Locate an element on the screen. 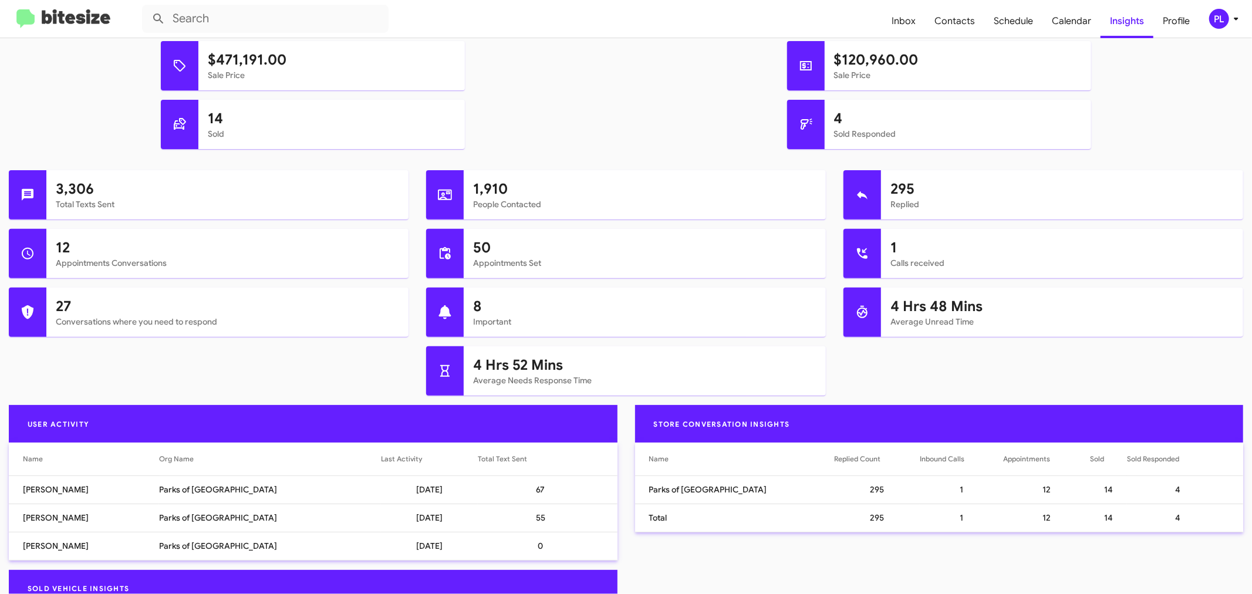 Image resolution: width=1252 pixels, height=594 pixels. span: Contacts is located at coordinates (954, 21).